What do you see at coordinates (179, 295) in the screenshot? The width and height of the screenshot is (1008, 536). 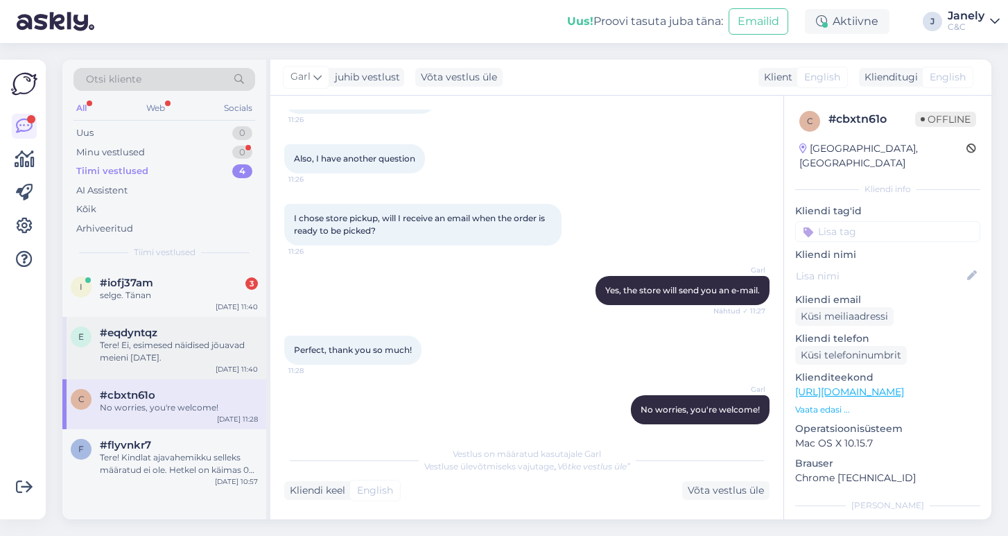 I see `div: selge. Tänan` at bounding box center [179, 295].